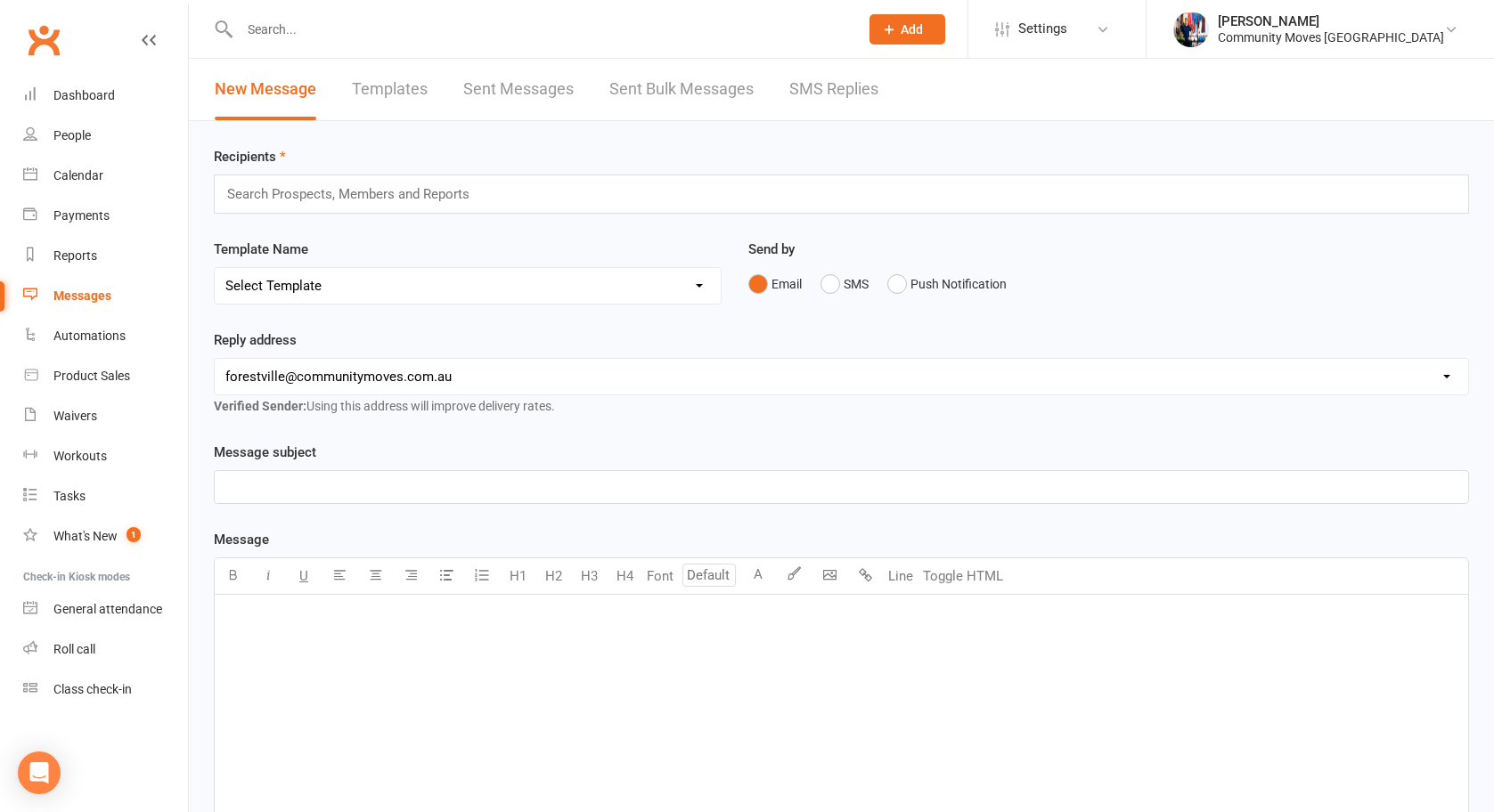 Image resolution: width=1494 pixels, height=812 pixels. What do you see at coordinates (260, 406) in the screenshot?
I see `strong: Verified Sender:` at bounding box center [260, 406].